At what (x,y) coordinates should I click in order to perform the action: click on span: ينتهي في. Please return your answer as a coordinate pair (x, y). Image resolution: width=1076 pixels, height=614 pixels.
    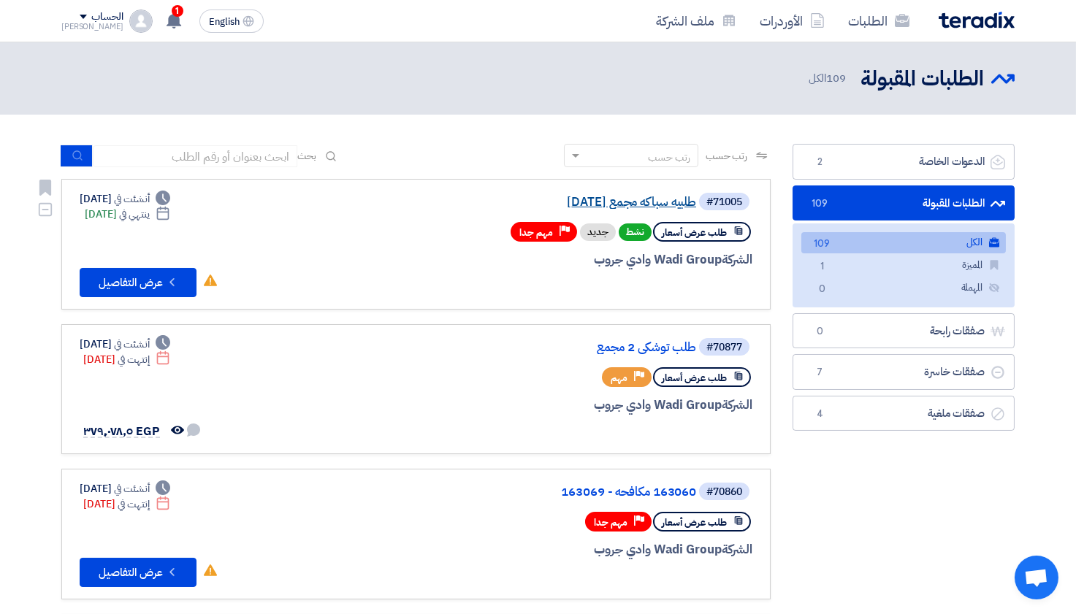
    Looking at the image, I should click on (134, 214).